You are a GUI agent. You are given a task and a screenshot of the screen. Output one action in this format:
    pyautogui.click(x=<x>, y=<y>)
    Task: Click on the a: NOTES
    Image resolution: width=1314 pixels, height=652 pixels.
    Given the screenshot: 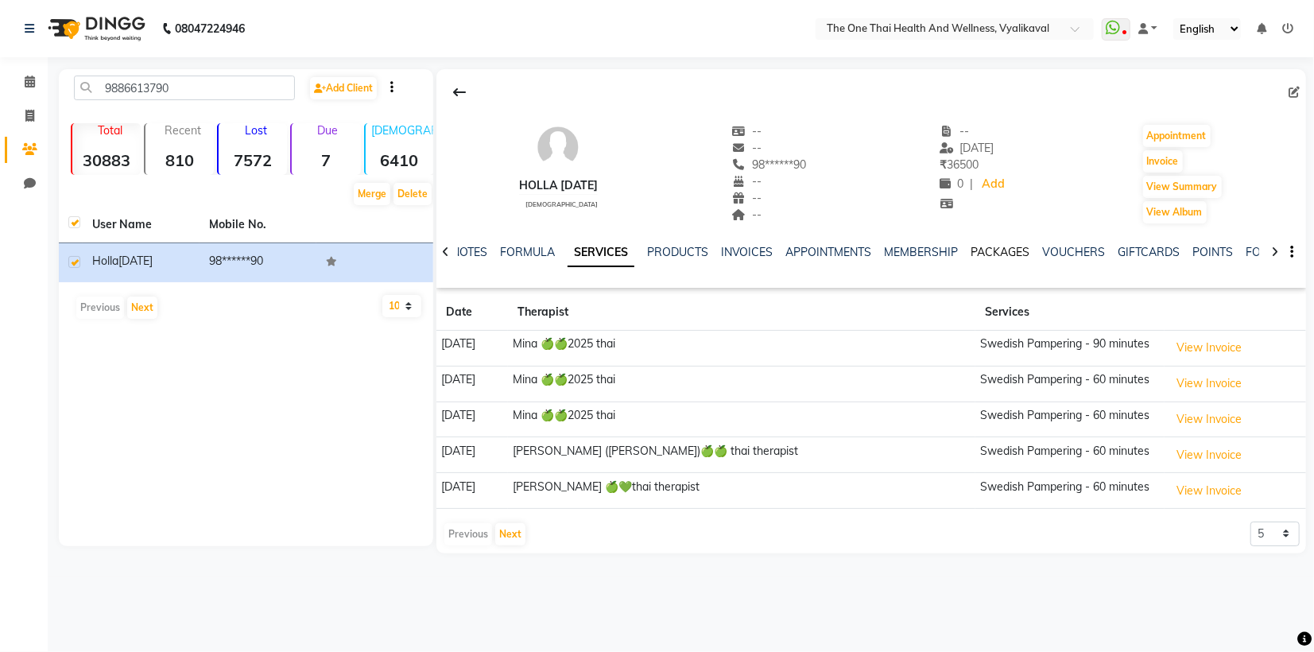 What is the action you would take?
    pyautogui.click(x=469, y=252)
    